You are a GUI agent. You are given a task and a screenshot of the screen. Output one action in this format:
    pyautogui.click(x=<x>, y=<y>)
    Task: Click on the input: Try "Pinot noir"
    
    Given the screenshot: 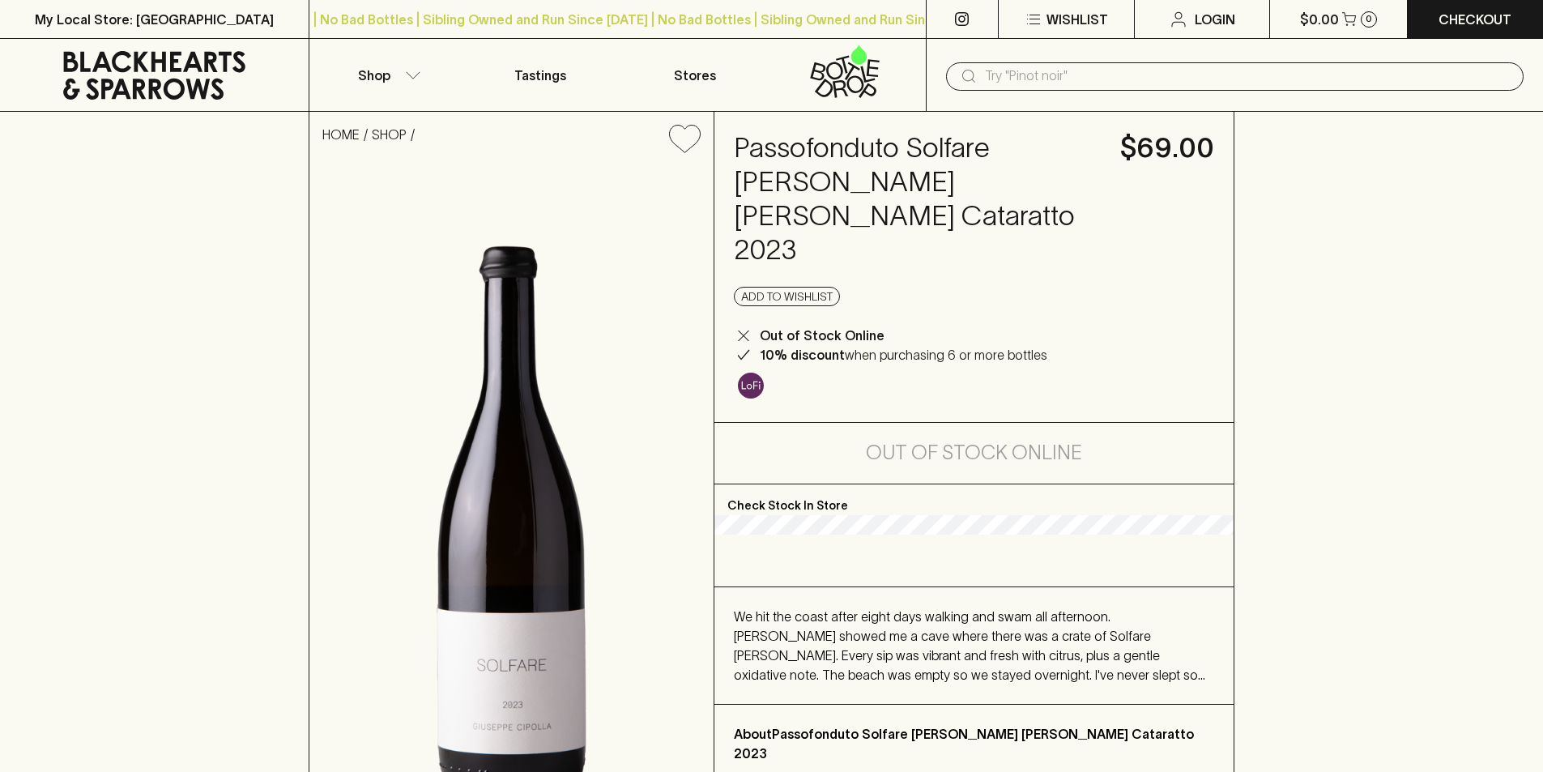 What is the action you would take?
    pyautogui.click(x=1247, y=76)
    